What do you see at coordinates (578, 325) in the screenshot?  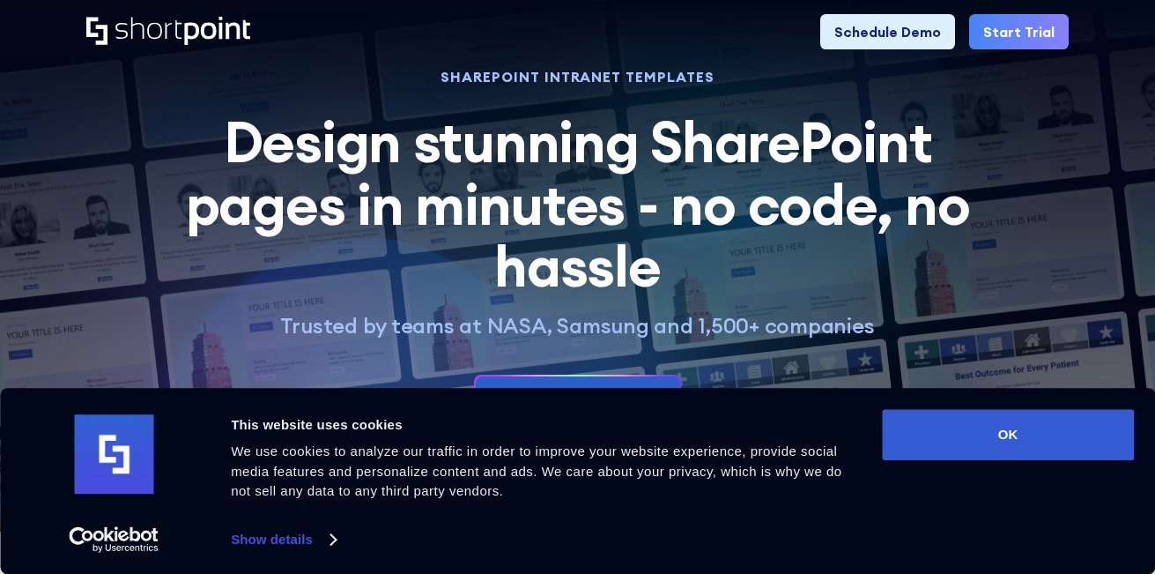 I see `p: Trusted by teams at NASA, Samsung and 1,500+ companies` at bounding box center [578, 325].